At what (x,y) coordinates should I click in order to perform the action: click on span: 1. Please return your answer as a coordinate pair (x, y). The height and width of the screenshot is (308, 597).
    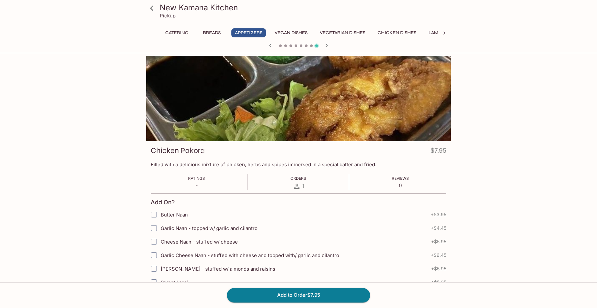
    Looking at the image, I should click on (303, 186).